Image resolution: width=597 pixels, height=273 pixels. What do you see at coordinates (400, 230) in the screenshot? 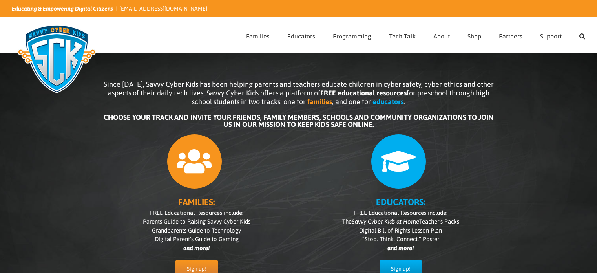
I see `span: Digital Bill of Rights Lesson Plan` at bounding box center [400, 230].